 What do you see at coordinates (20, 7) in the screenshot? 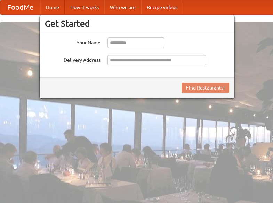
I see `a: FoodMe` at bounding box center [20, 7].